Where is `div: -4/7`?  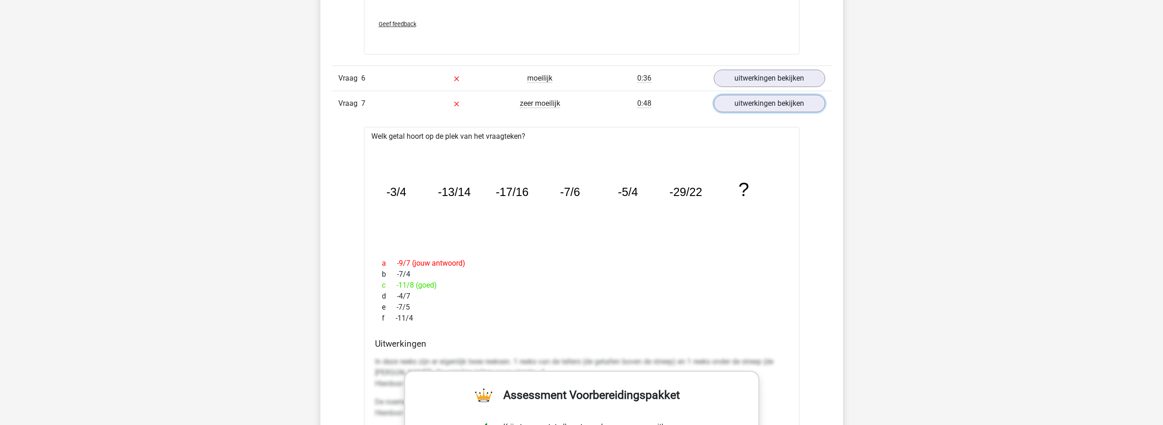
div: -4/7 is located at coordinates (582, 297).